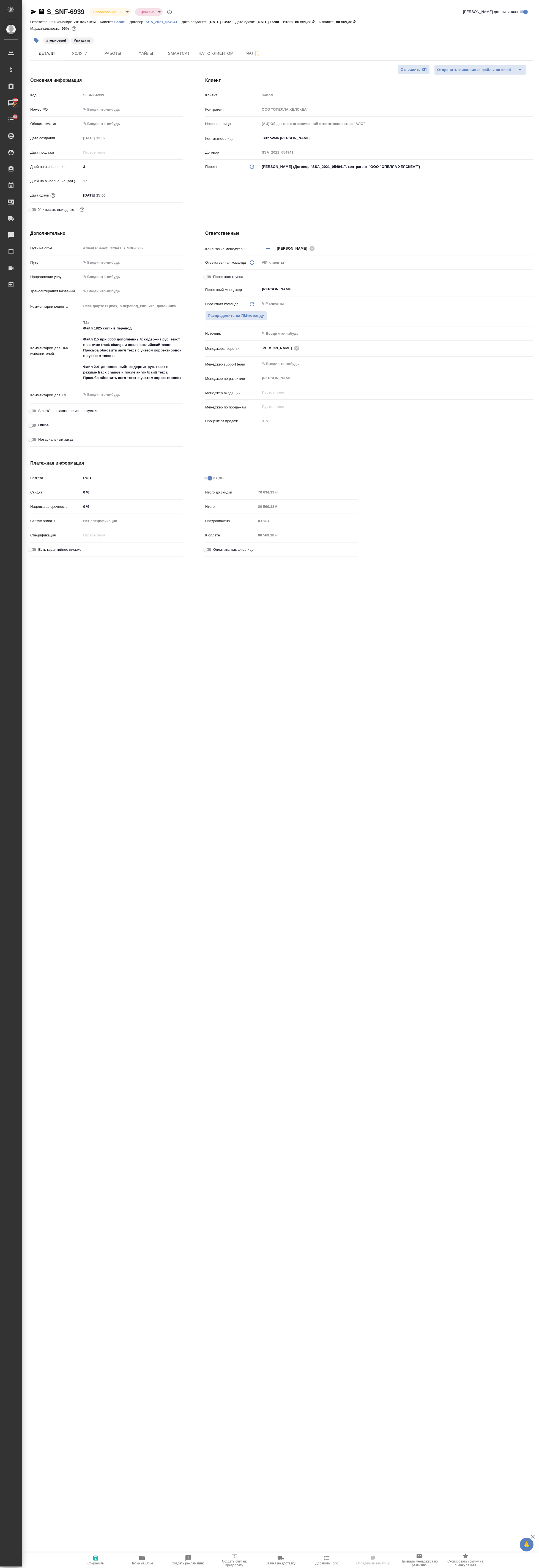 The image size is (539, 1568). What do you see at coordinates (268, 249) in the screenshot?
I see `button: Добавить менеджера` at bounding box center [268, 249].